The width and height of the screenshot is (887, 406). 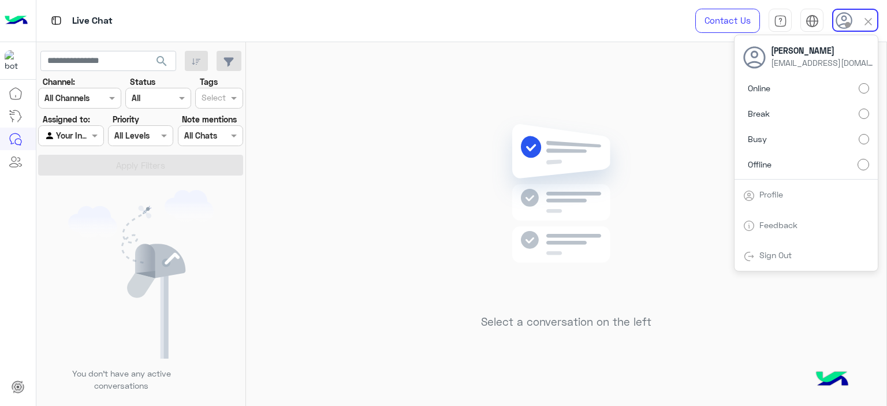 What do you see at coordinates (92, 21) in the screenshot?
I see `p: Live Chat` at bounding box center [92, 21].